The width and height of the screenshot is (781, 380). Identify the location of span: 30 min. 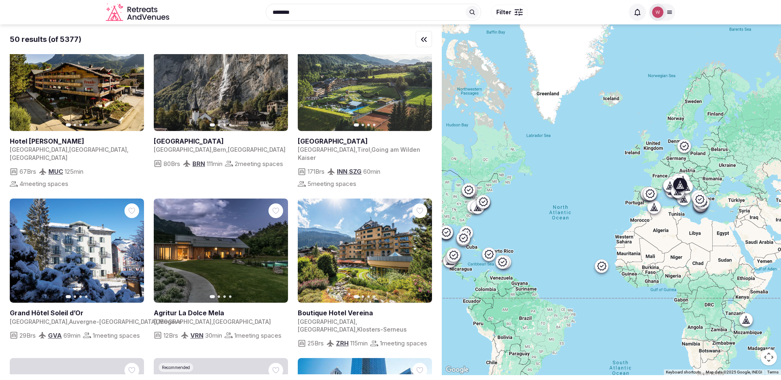
(214, 335).